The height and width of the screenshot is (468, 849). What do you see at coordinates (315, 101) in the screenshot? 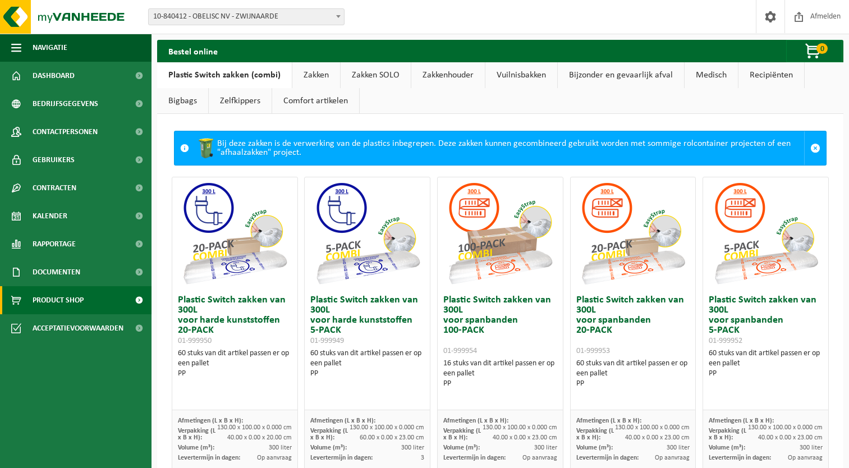
I see `a: Comfort artikelen` at bounding box center [315, 101].